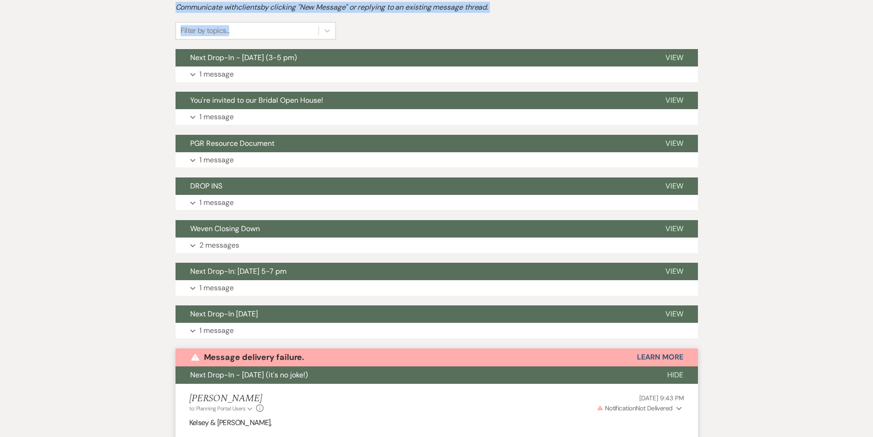  I want to click on button: Learn More, so click(660, 357).